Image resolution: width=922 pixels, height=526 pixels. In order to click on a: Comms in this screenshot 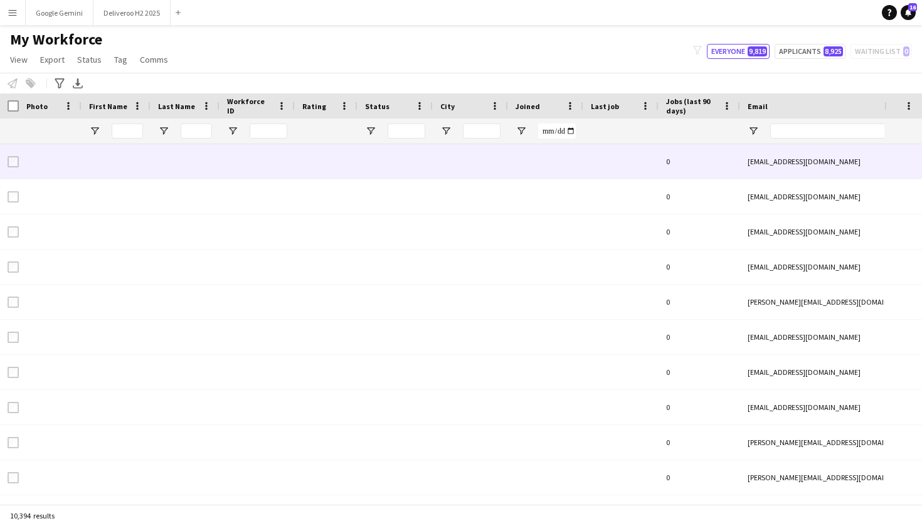, I will do `click(154, 60)`.